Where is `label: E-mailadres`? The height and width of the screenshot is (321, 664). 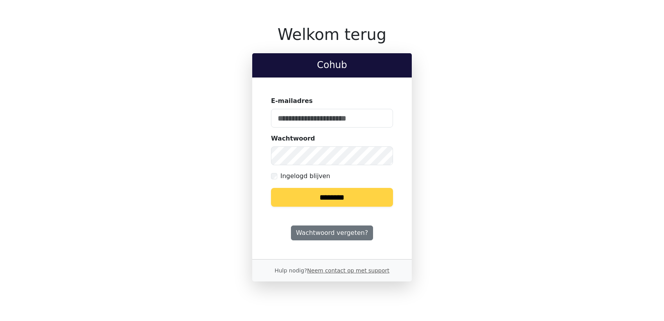
label: E-mailadres is located at coordinates (292, 101).